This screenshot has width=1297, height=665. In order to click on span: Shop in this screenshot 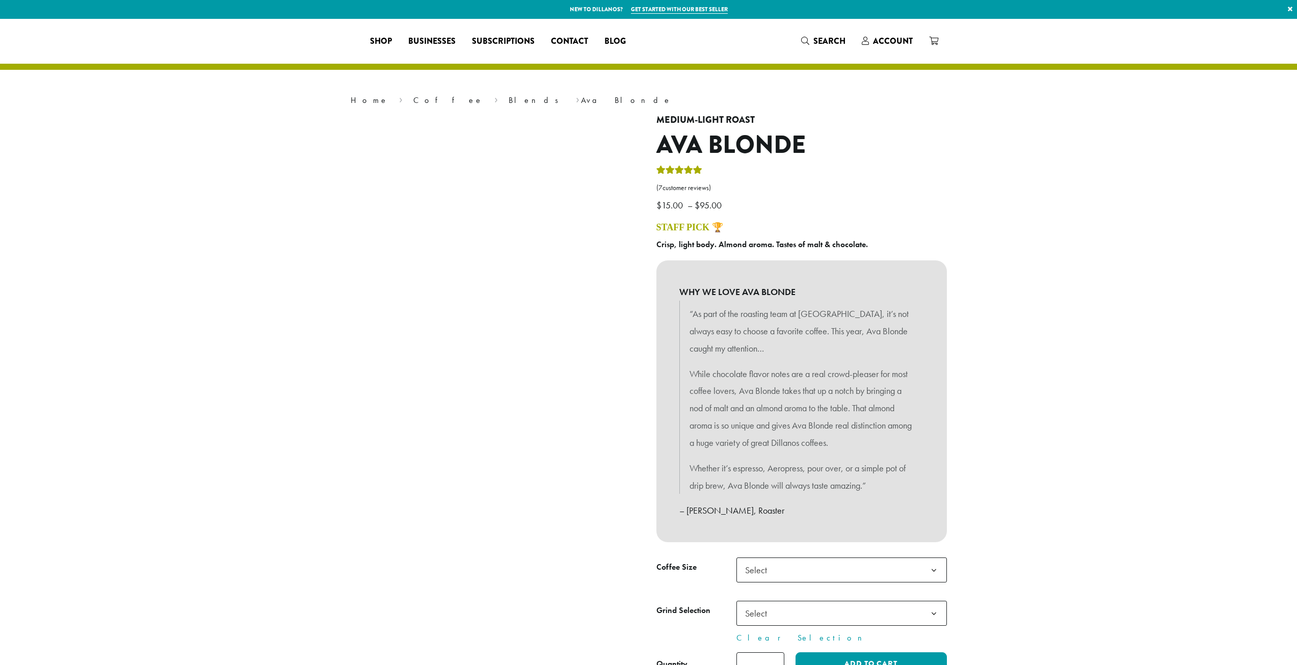, I will do `click(381, 41)`.